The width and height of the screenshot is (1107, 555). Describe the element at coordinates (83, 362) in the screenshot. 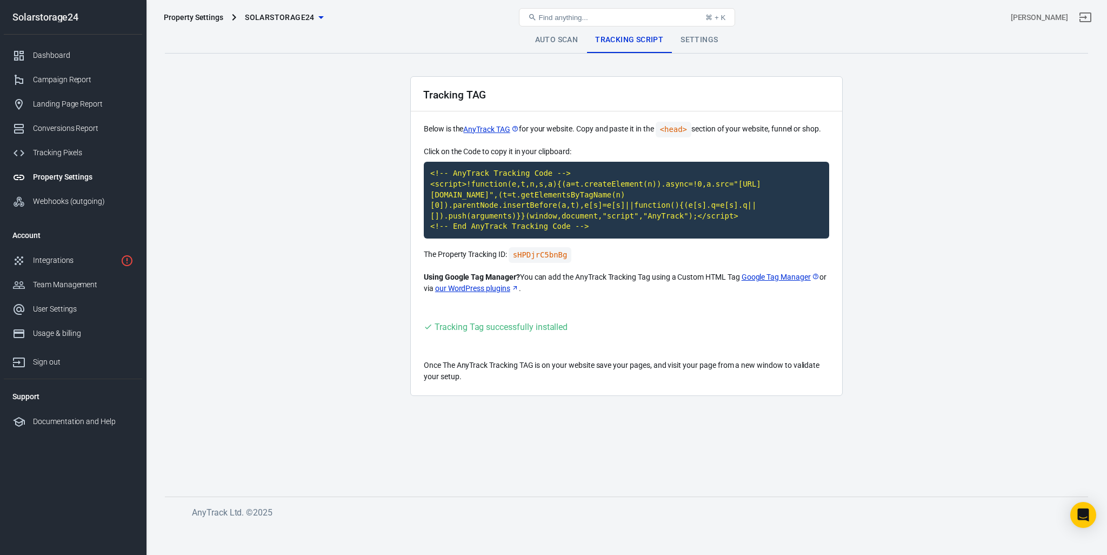

I see `div: Sign out` at that location.